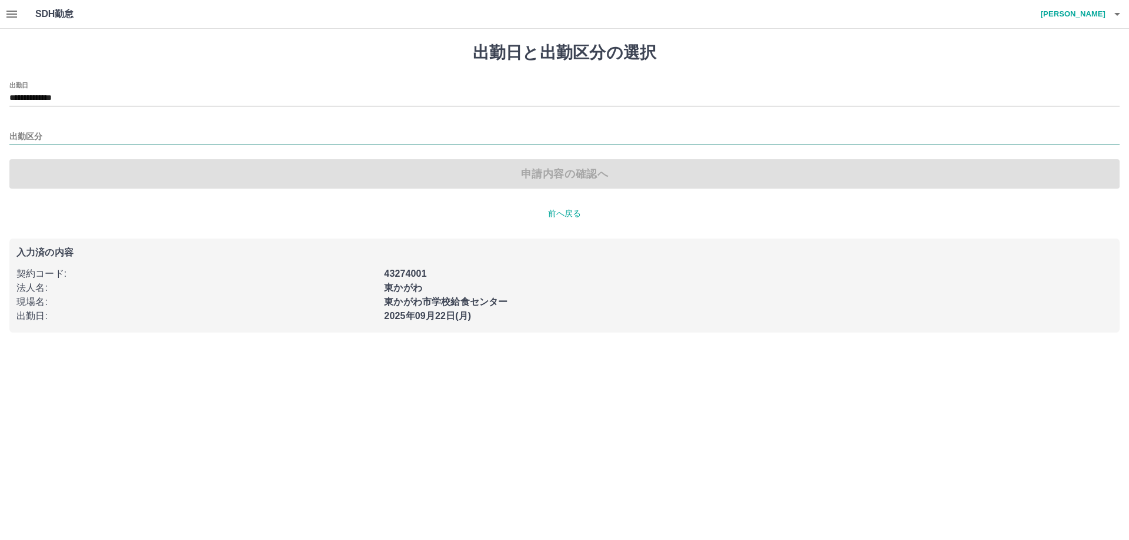 This screenshot has height=540, width=1129. What do you see at coordinates (405, 273) in the screenshot?
I see `b: 43274001` at bounding box center [405, 273].